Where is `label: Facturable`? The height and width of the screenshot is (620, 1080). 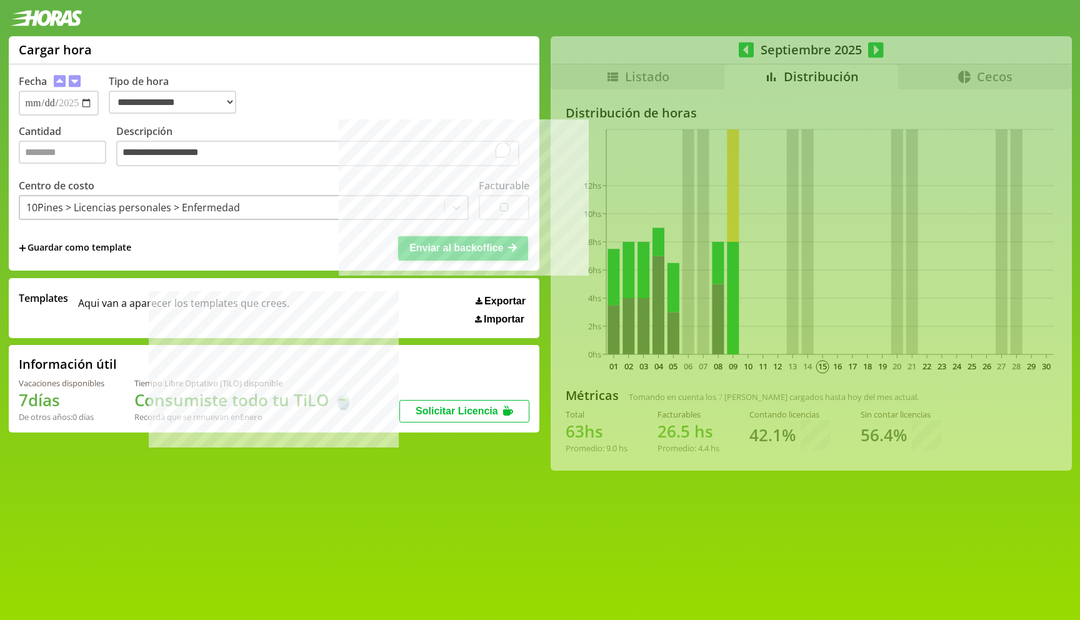
label: Facturable is located at coordinates (504, 186).